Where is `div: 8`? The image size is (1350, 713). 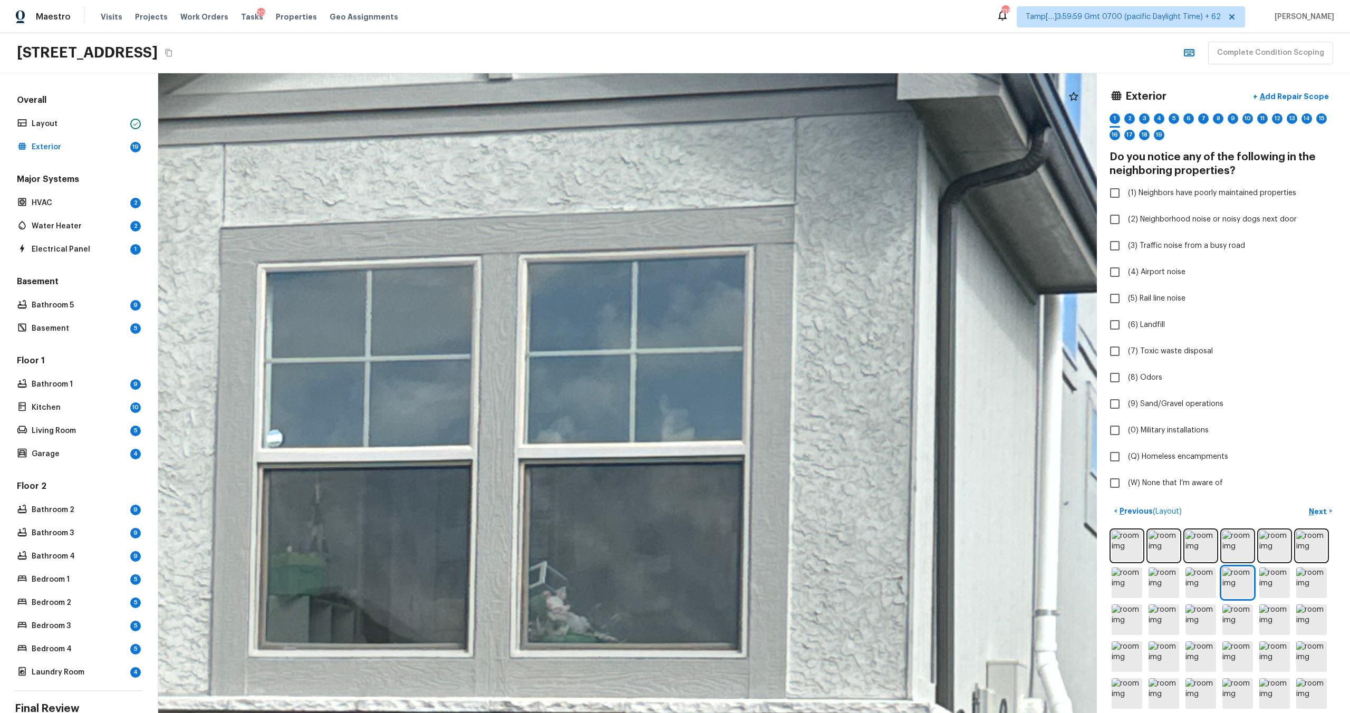 div: 8 is located at coordinates (1218, 119).